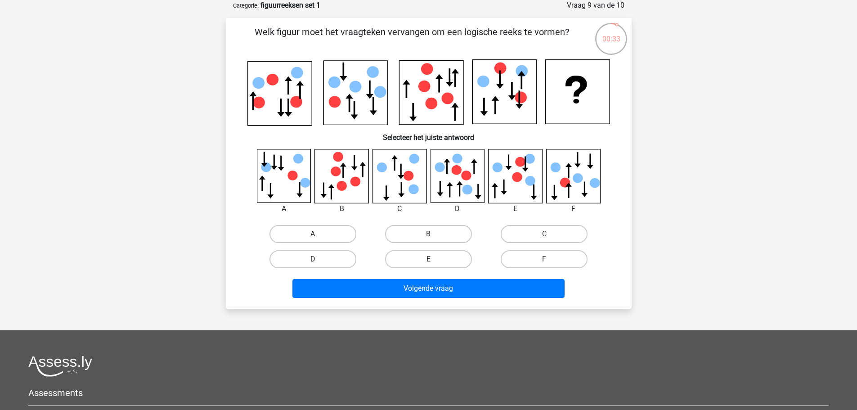 The height and width of the screenshot is (410, 857). I want to click on small: Categorie:, so click(246, 5).